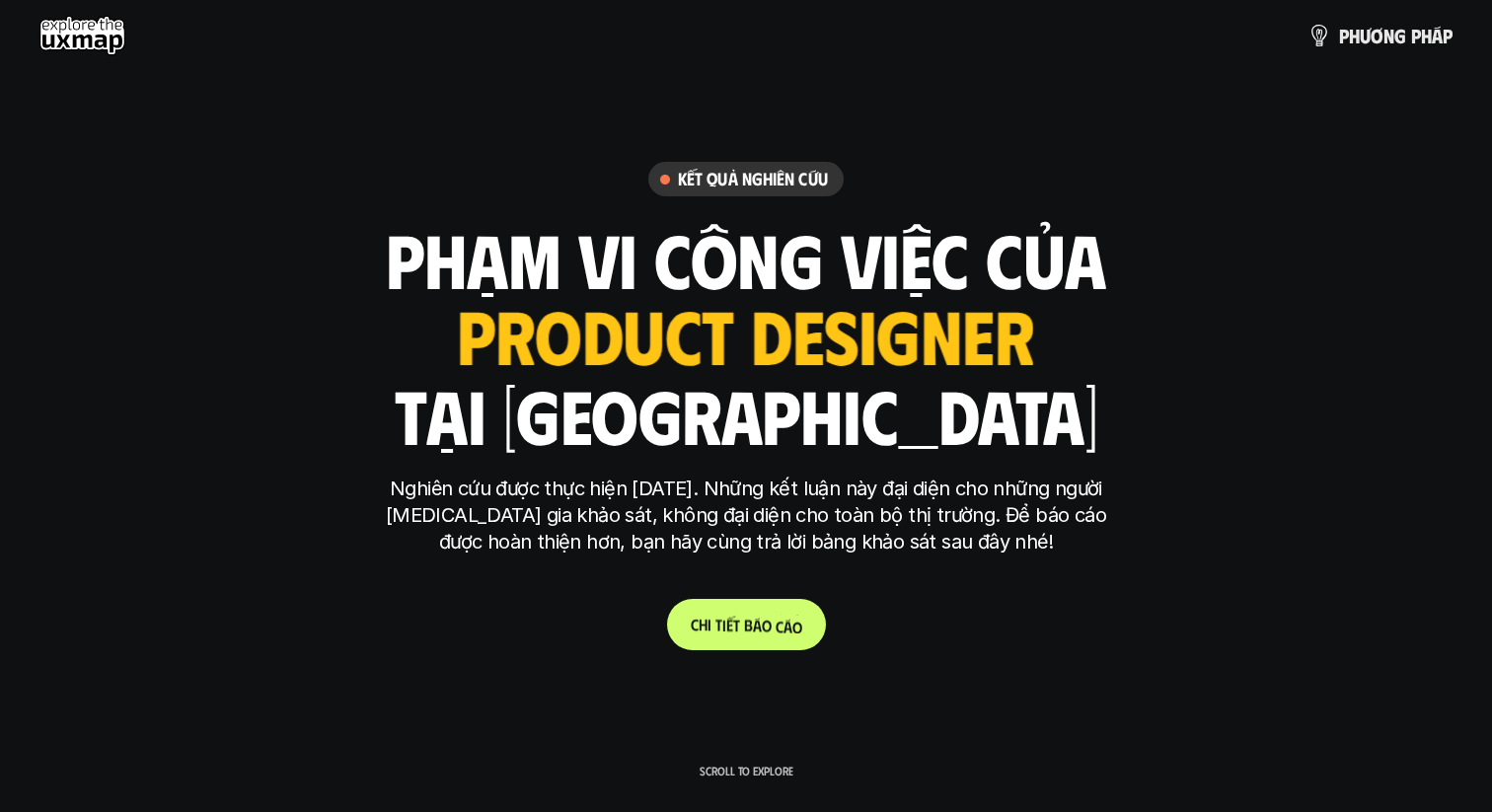 This screenshot has height=812, width=1492. What do you see at coordinates (1437, 36) in the screenshot?
I see `span: á` at bounding box center [1437, 36].